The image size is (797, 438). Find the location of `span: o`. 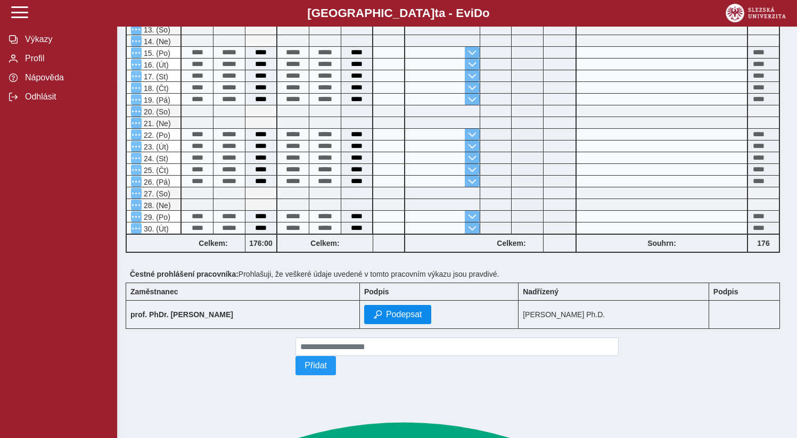

span: o is located at coordinates (486, 13).